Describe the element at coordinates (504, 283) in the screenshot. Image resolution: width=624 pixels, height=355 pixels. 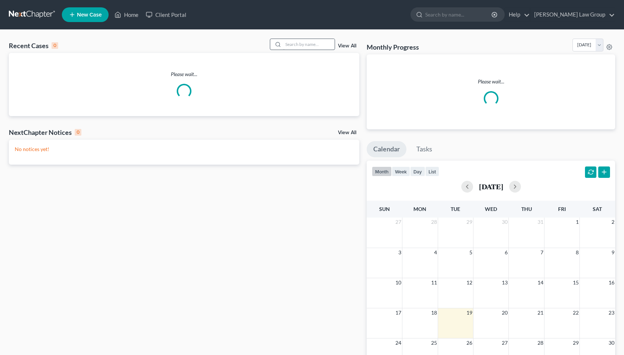
I see `span: 13` at that location.